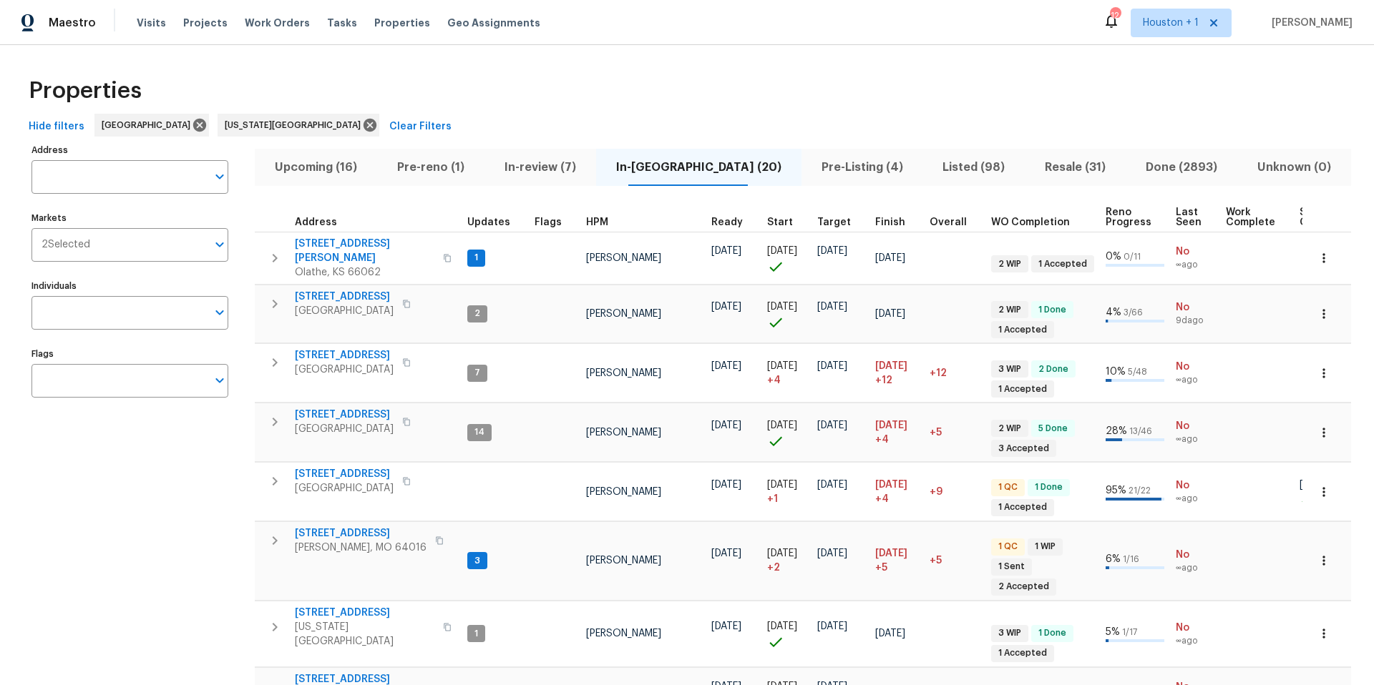 The width and height of the screenshot is (1374, 685). Describe the element at coordinates (1023, 449) in the screenshot. I see `span: 3 Accepted` at that location.